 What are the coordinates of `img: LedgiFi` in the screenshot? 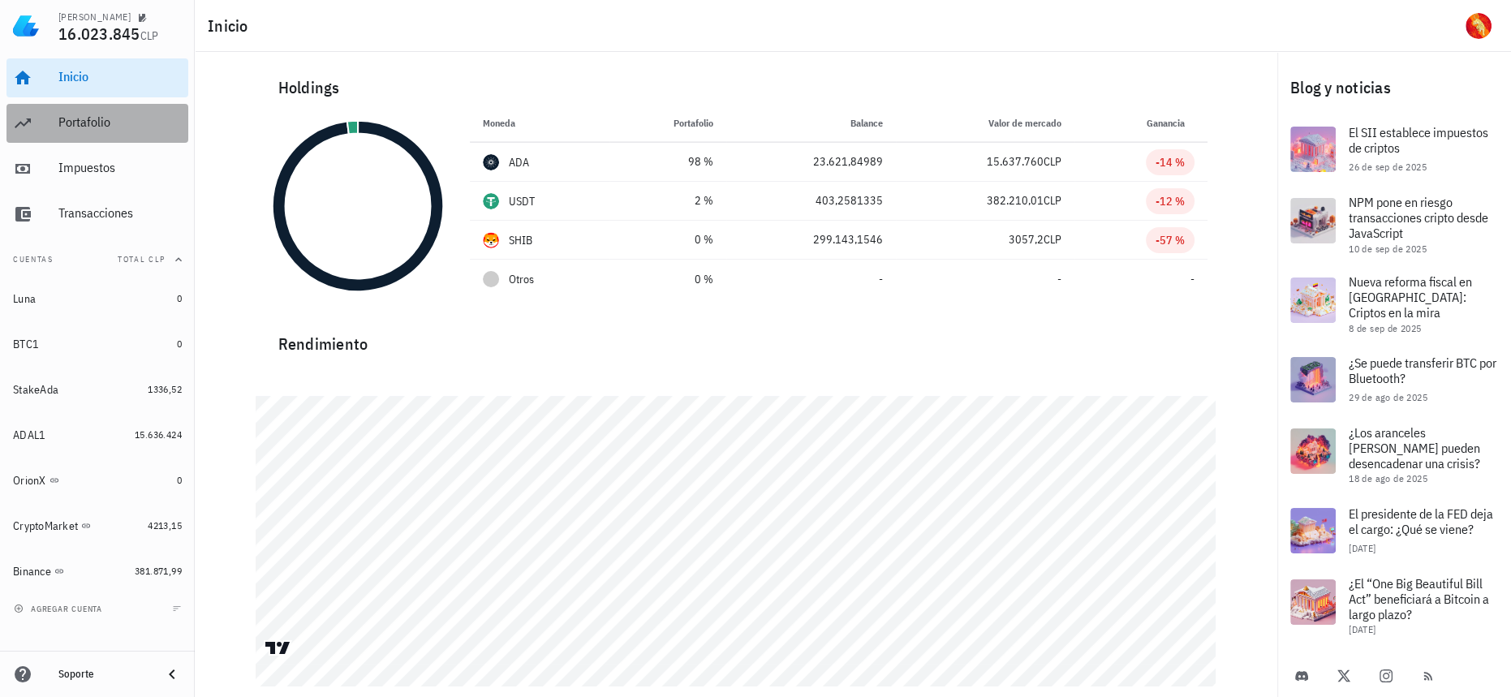 It's located at (26, 26).